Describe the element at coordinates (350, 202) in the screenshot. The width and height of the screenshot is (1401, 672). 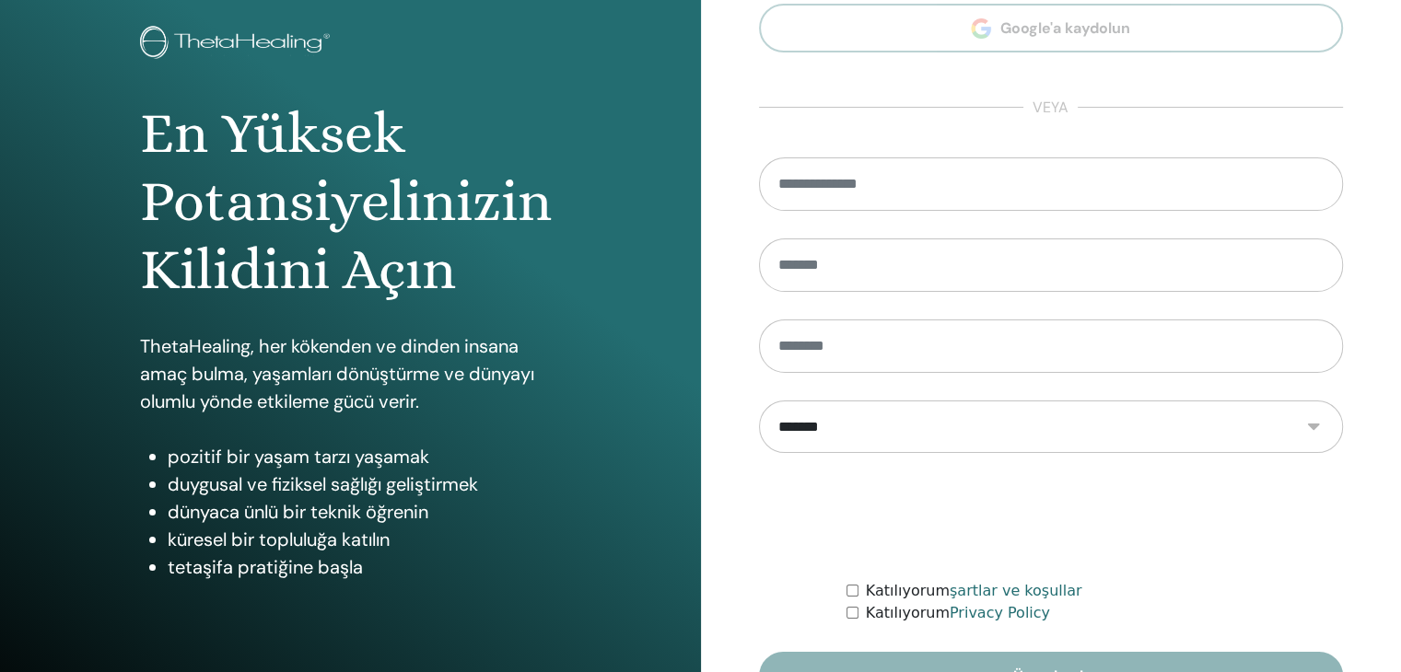
I see `h1: En Yüksek Potansiyelinizin Kilidini Açın` at that location.